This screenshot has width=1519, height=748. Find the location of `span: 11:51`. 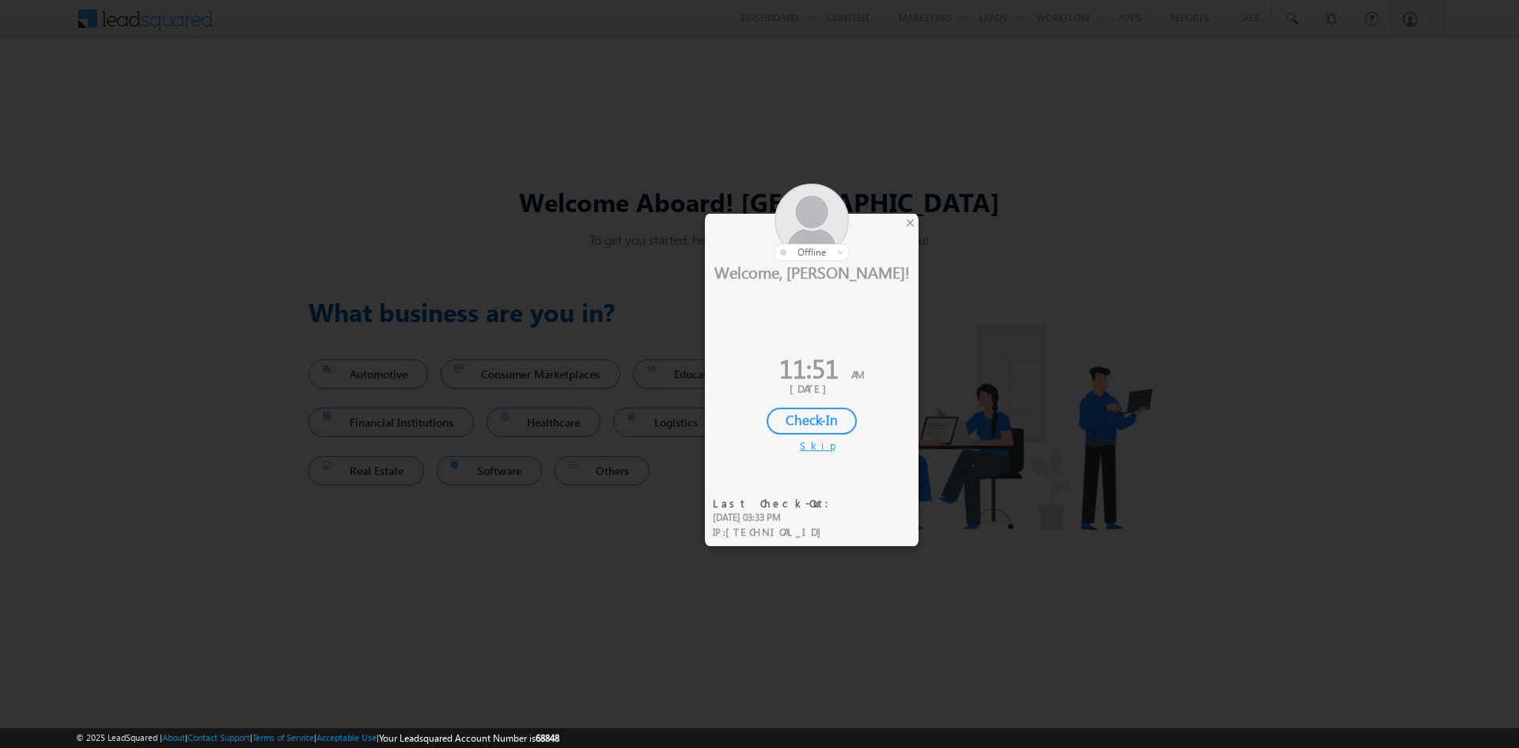

span: 11:51 is located at coordinates (808, 367).